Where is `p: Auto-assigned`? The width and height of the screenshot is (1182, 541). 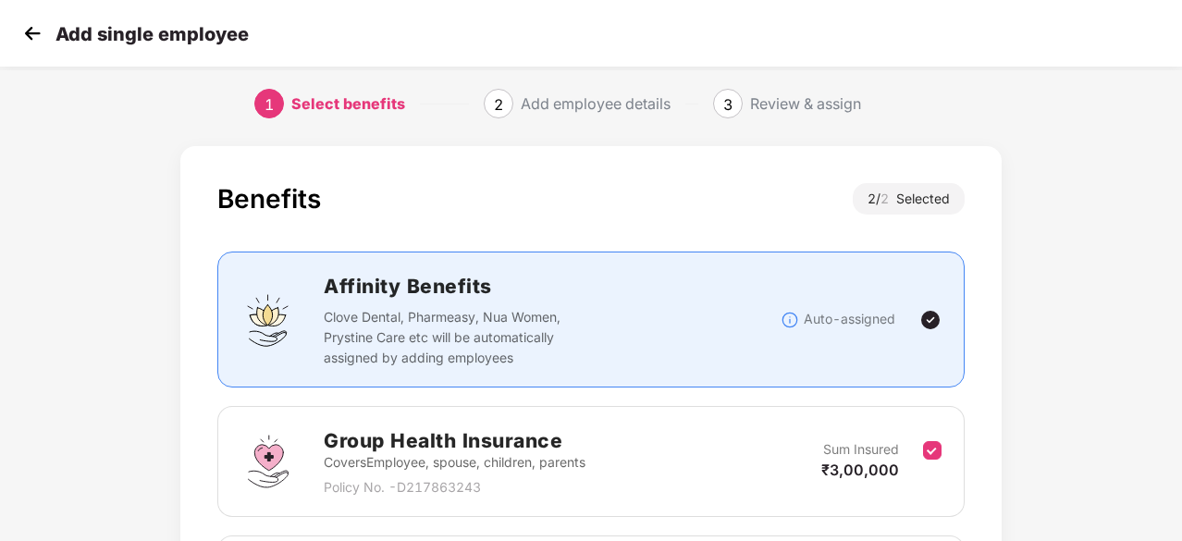
p: Auto-assigned is located at coordinates (849, 319).